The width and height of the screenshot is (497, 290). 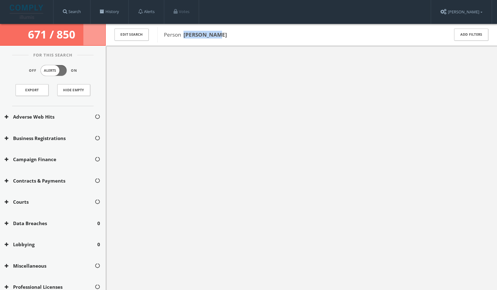 What do you see at coordinates (132, 35) in the screenshot?
I see `button: Edit Search` at bounding box center [132, 35].